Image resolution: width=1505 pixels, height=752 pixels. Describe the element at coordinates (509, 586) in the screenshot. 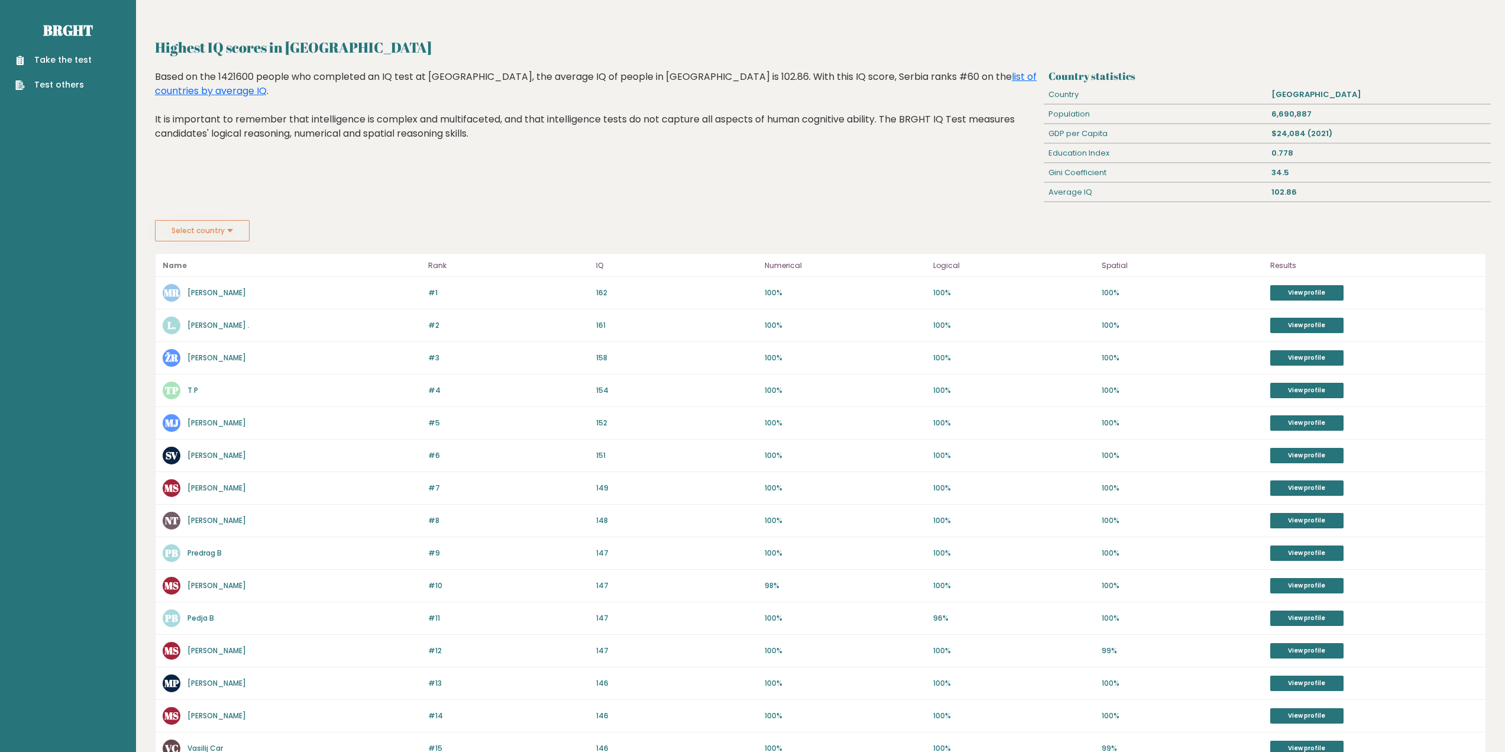

I see `p: #10` at that location.